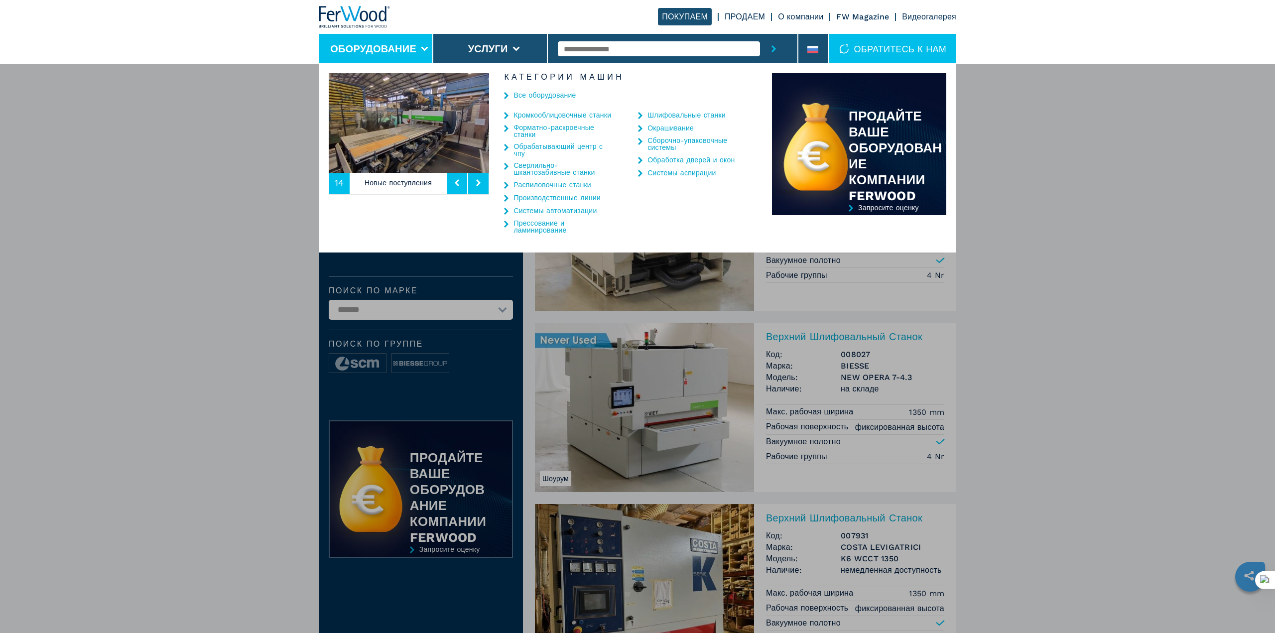 The height and width of the screenshot is (633, 1275). I want to click on a: FW Magazine, so click(863, 16).